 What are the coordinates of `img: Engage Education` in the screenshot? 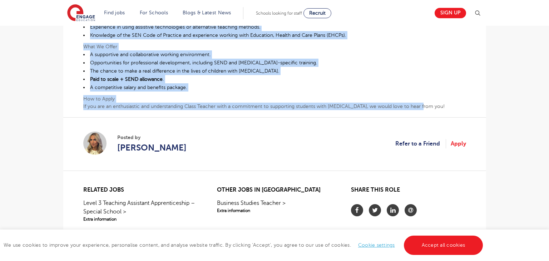 It's located at (81, 13).